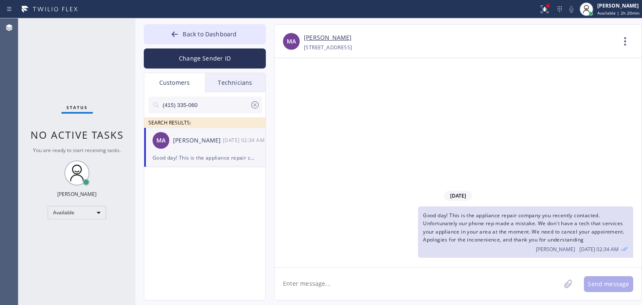  What do you see at coordinates (205, 34) in the screenshot?
I see `button: Back to Dashboard` at bounding box center [205, 34].